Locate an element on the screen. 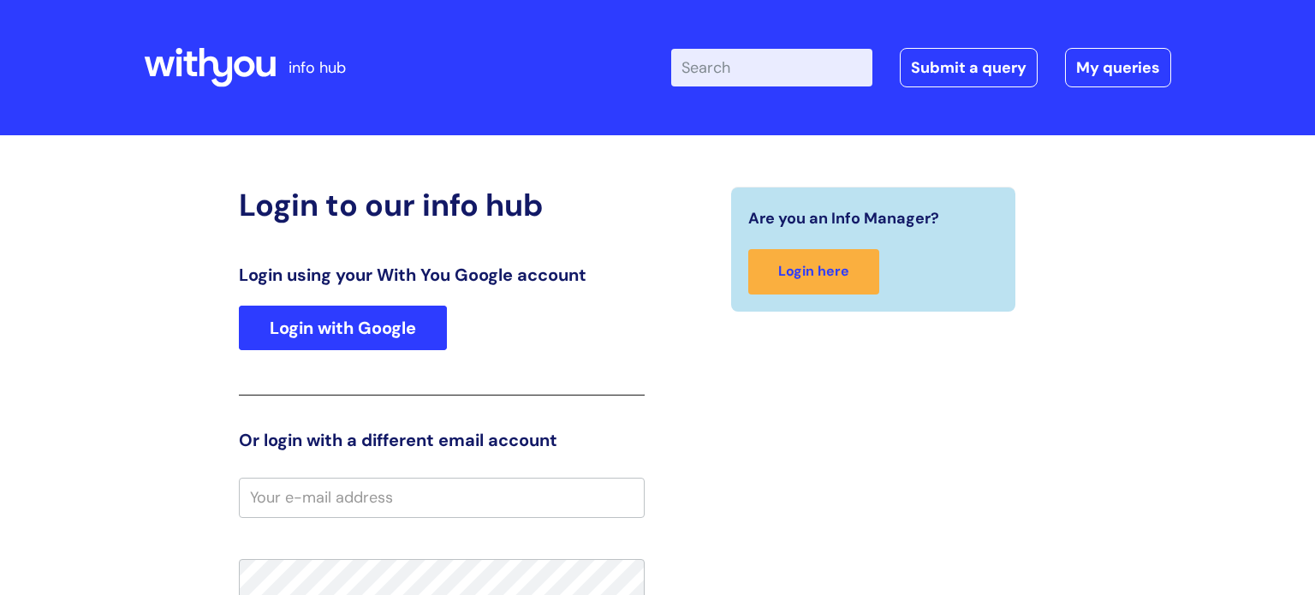 The height and width of the screenshot is (595, 1315). a: My queries is located at coordinates (1118, 68).